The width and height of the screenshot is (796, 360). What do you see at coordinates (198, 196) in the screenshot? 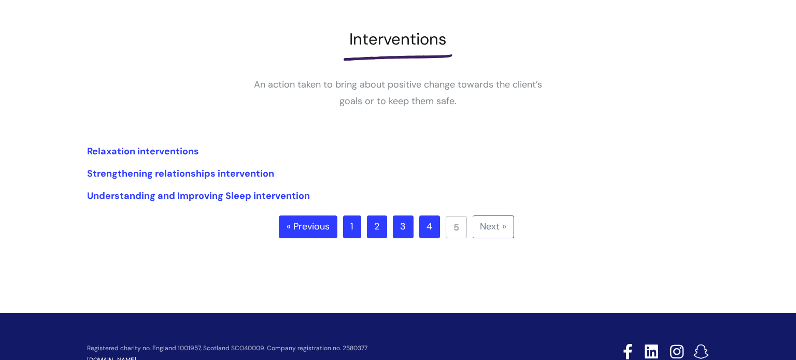
I see `a: Understanding and Improving Sleep intervention` at bounding box center [198, 196].